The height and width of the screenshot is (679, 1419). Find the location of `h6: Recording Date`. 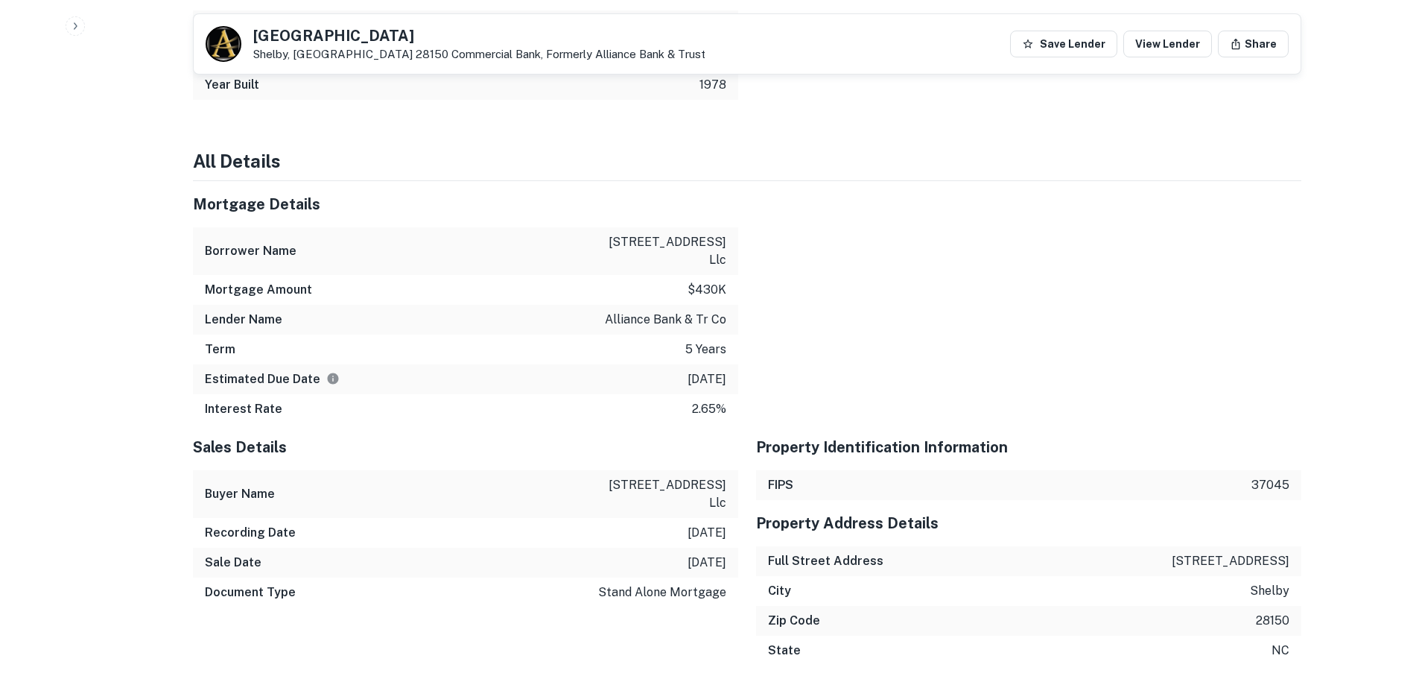

h6: Recording Date is located at coordinates (250, 533).